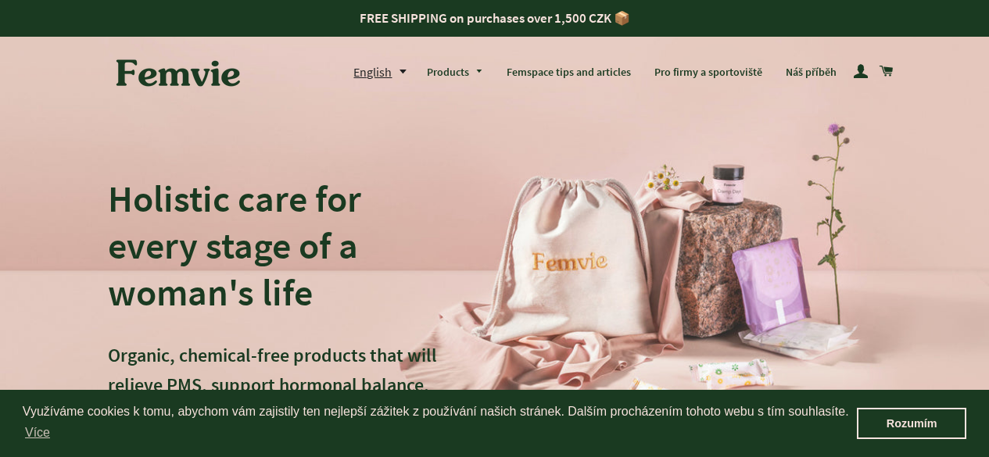  What do you see at coordinates (568, 73) in the screenshot?
I see `a: Femspace tips and articles` at bounding box center [568, 73].